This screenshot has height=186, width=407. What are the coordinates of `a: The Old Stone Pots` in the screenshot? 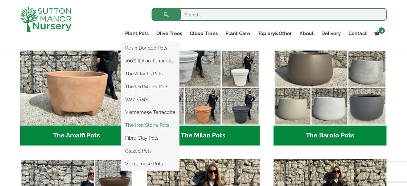 It's located at (150, 86).